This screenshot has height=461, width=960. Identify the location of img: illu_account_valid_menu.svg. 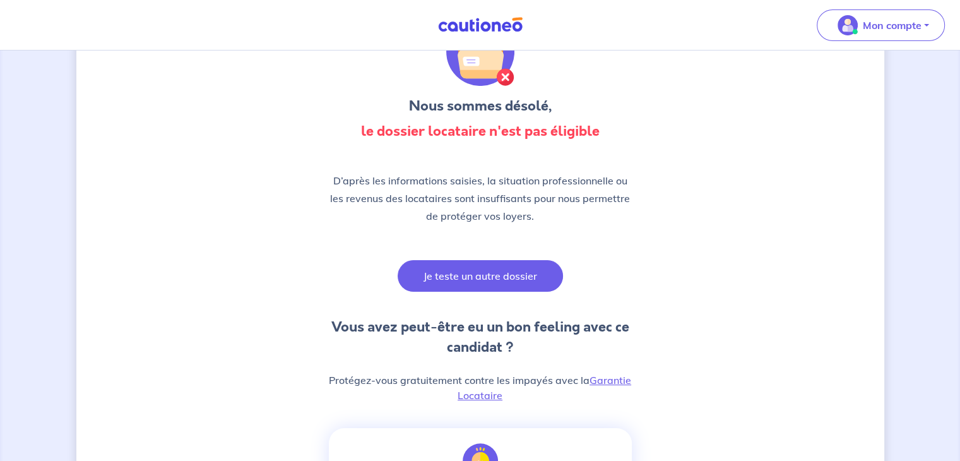
(848, 25).